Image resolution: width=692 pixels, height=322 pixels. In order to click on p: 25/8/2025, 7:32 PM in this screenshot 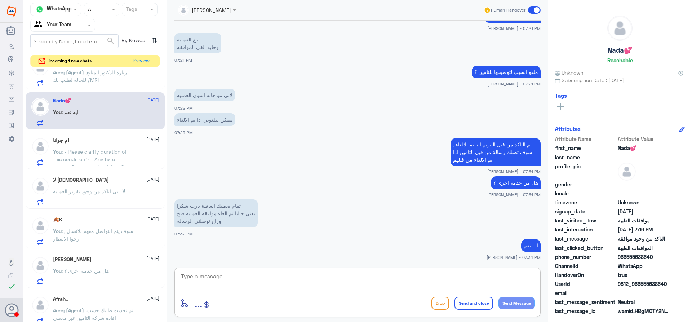, I will do `click(216, 213)`.